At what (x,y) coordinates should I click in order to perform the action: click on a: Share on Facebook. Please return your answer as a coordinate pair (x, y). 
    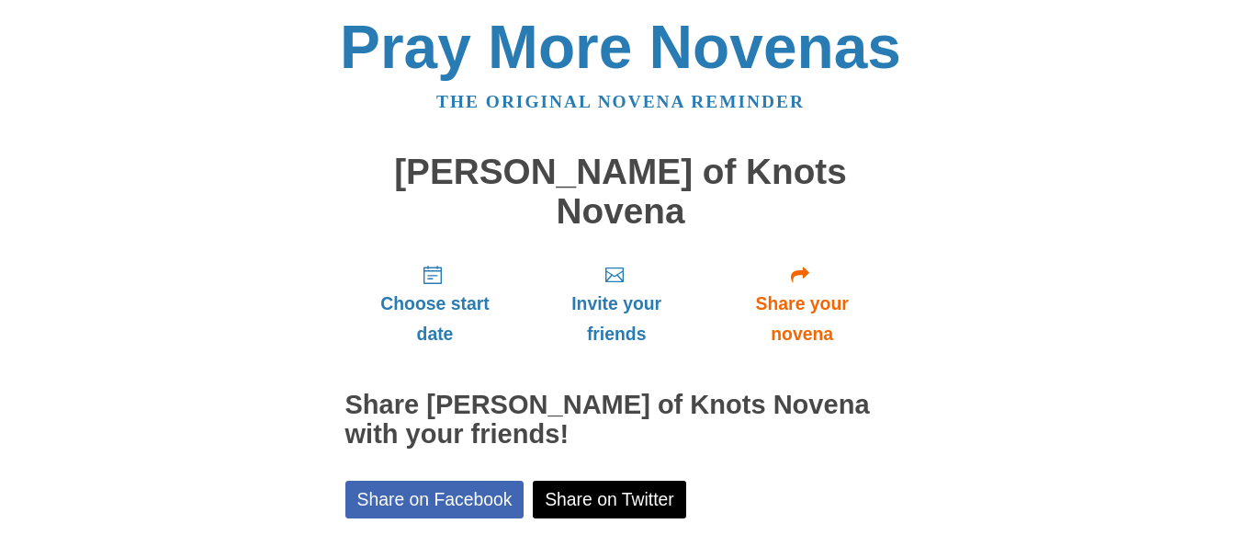
    Looking at the image, I should click on (435, 499).